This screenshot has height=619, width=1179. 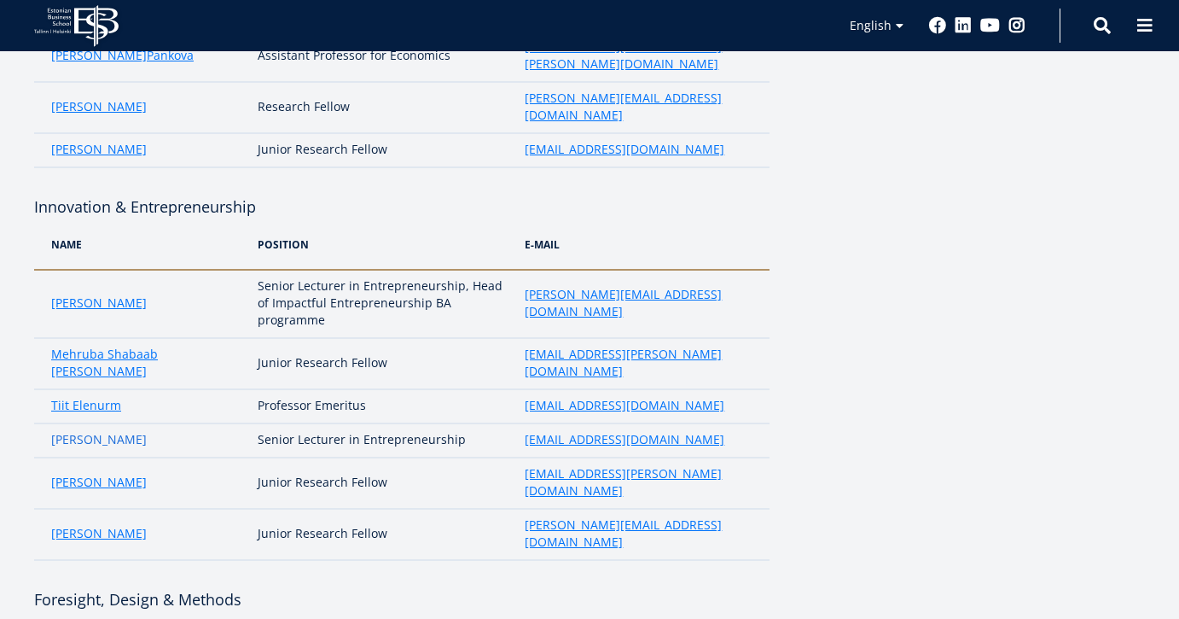 I want to click on td: Research Fellow, so click(x=382, y=108).